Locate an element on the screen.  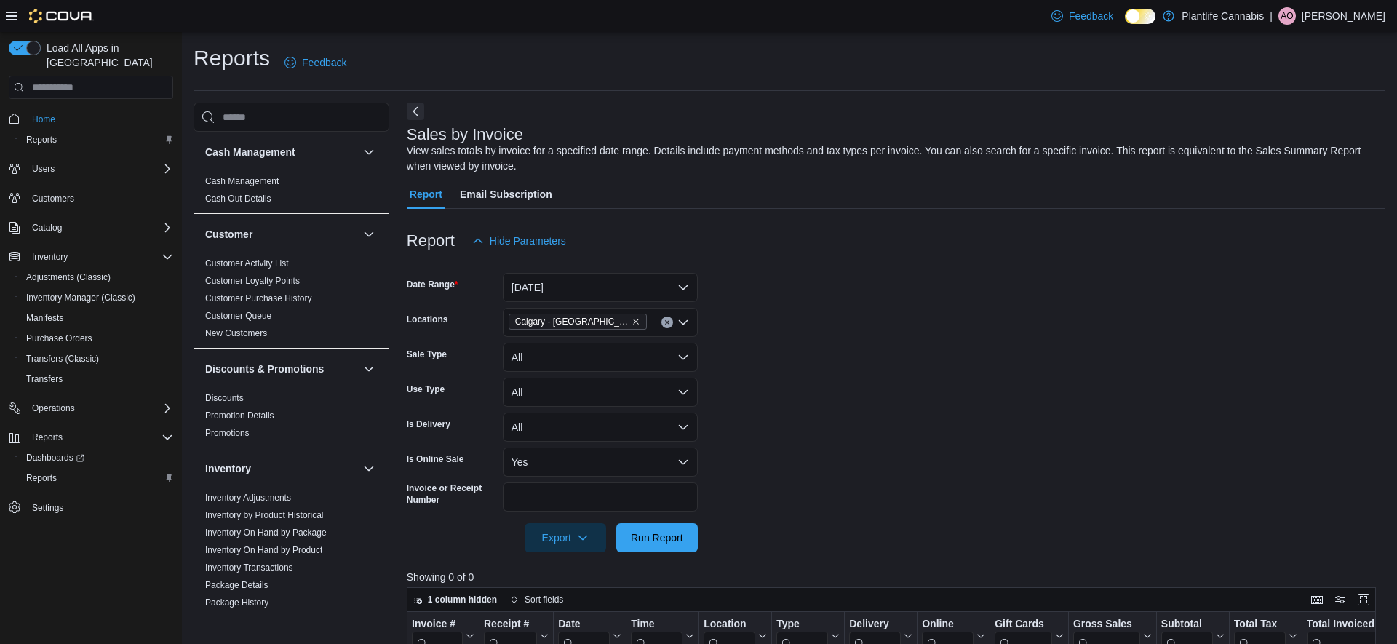
a: Package History is located at coordinates (237, 603).